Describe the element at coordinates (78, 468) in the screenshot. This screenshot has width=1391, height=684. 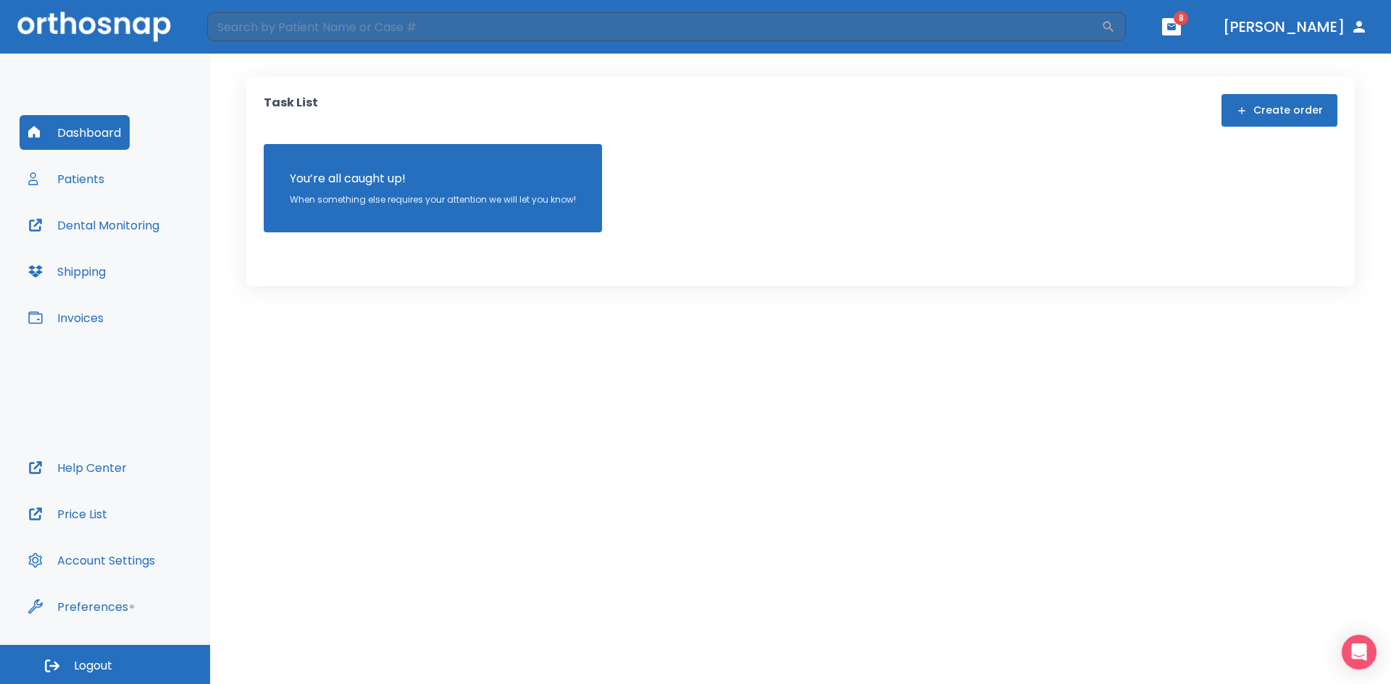
I see `a: Help Center` at that location.